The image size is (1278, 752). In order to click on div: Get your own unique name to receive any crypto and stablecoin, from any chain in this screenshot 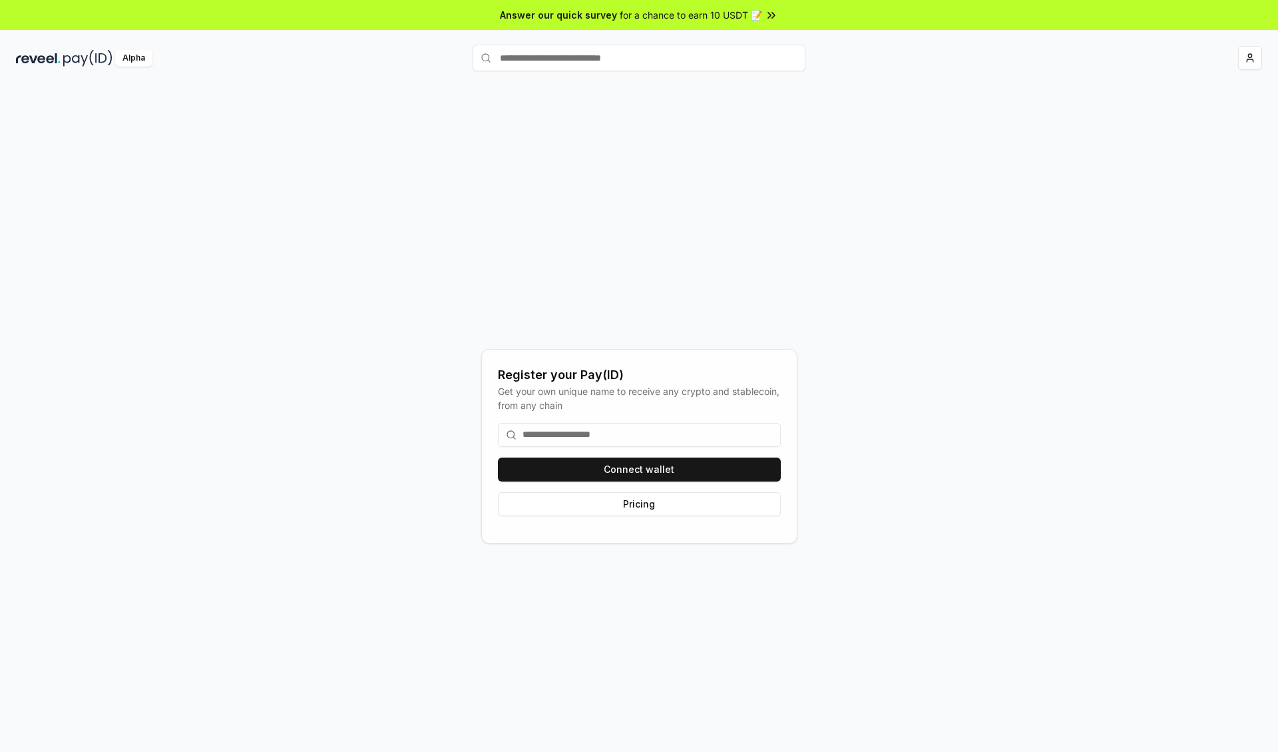, I will do `click(639, 398)`.